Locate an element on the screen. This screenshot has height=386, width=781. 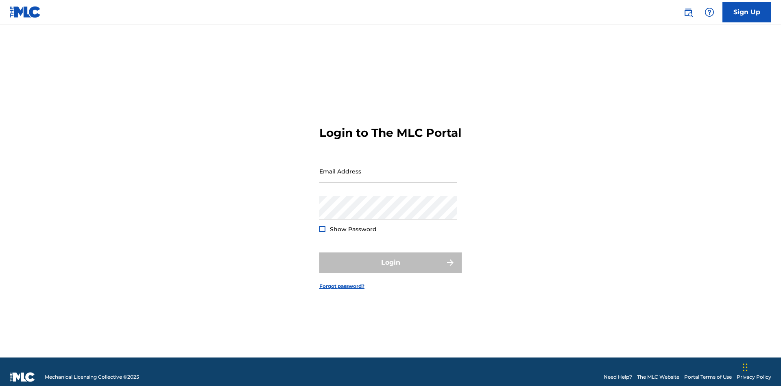
span: Mechanical Licensing Collective © 2025 is located at coordinates (92, 377).